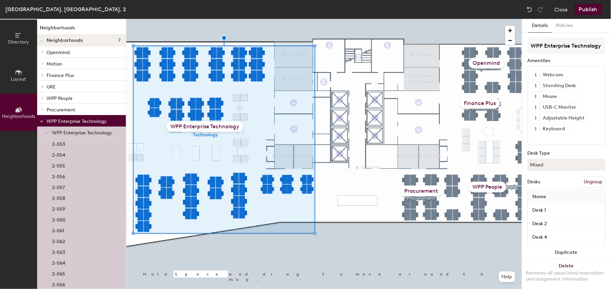 This screenshot has width=611, height=289. Describe the element at coordinates (82, 133) in the screenshot. I see `span: WPP Enterprise Technology` at that location.